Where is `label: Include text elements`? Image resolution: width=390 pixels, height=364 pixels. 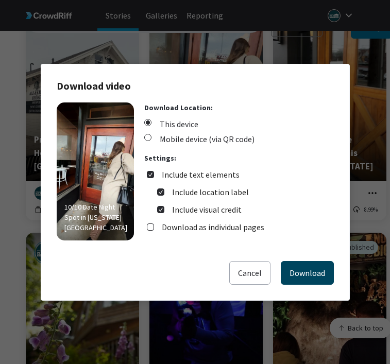 label: Include text elements is located at coordinates (200, 175).